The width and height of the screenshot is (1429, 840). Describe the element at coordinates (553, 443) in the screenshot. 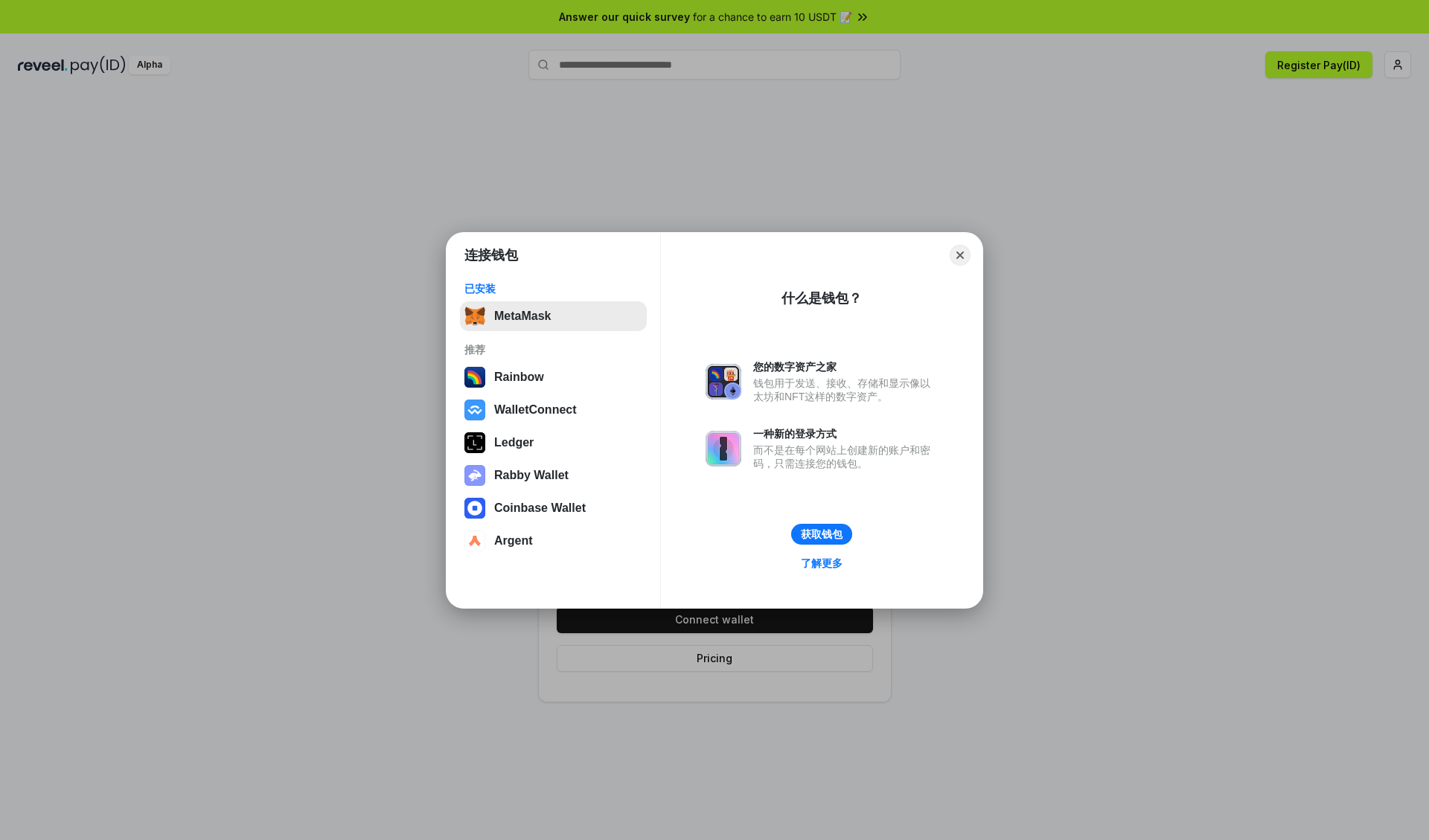

I see `button: Ledger` at that location.